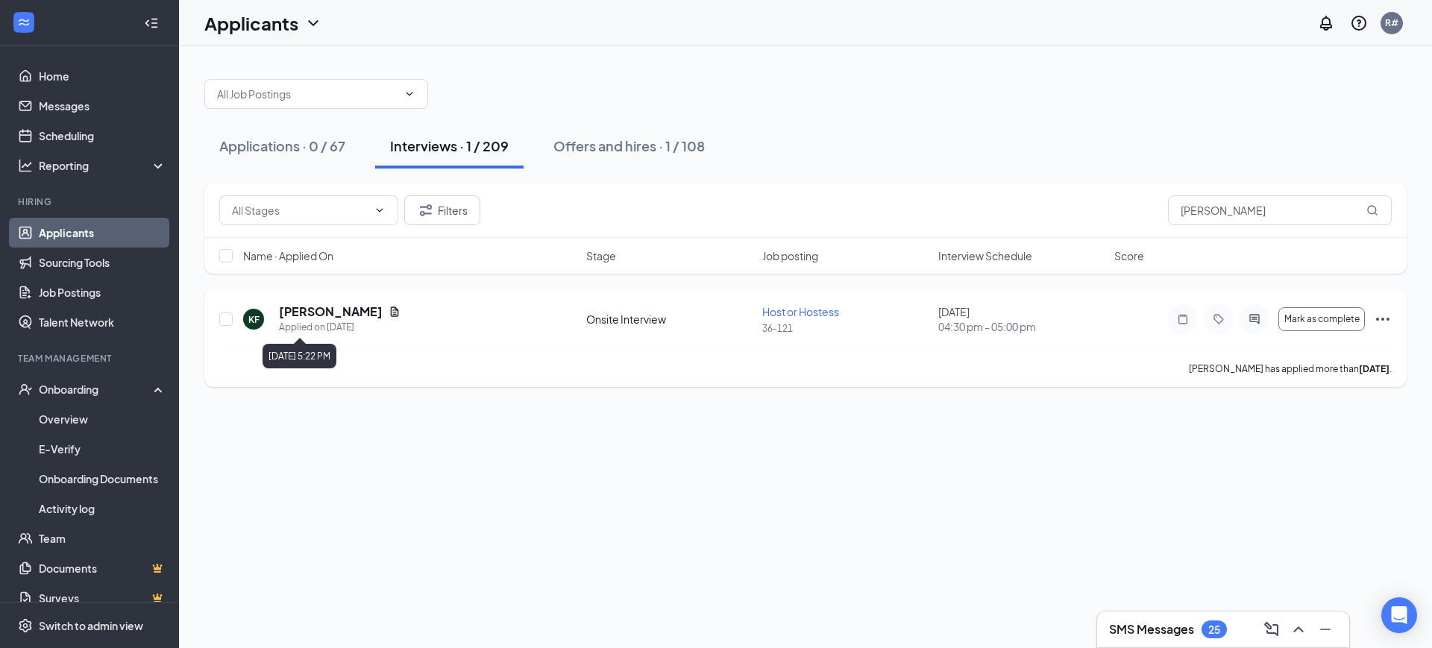 This screenshot has width=1432, height=648. I want to click on button: Mark as complete, so click(1322, 319).